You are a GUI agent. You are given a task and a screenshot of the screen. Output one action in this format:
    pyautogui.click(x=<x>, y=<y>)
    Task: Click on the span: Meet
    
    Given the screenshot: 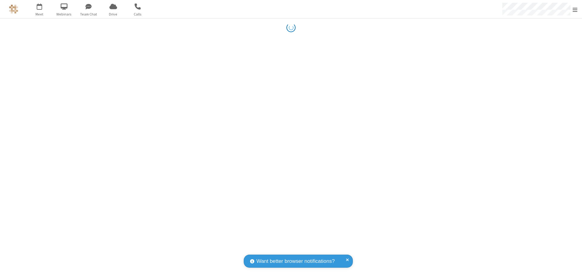 What is the action you would take?
    pyautogui.click(x=39, y=14)
    